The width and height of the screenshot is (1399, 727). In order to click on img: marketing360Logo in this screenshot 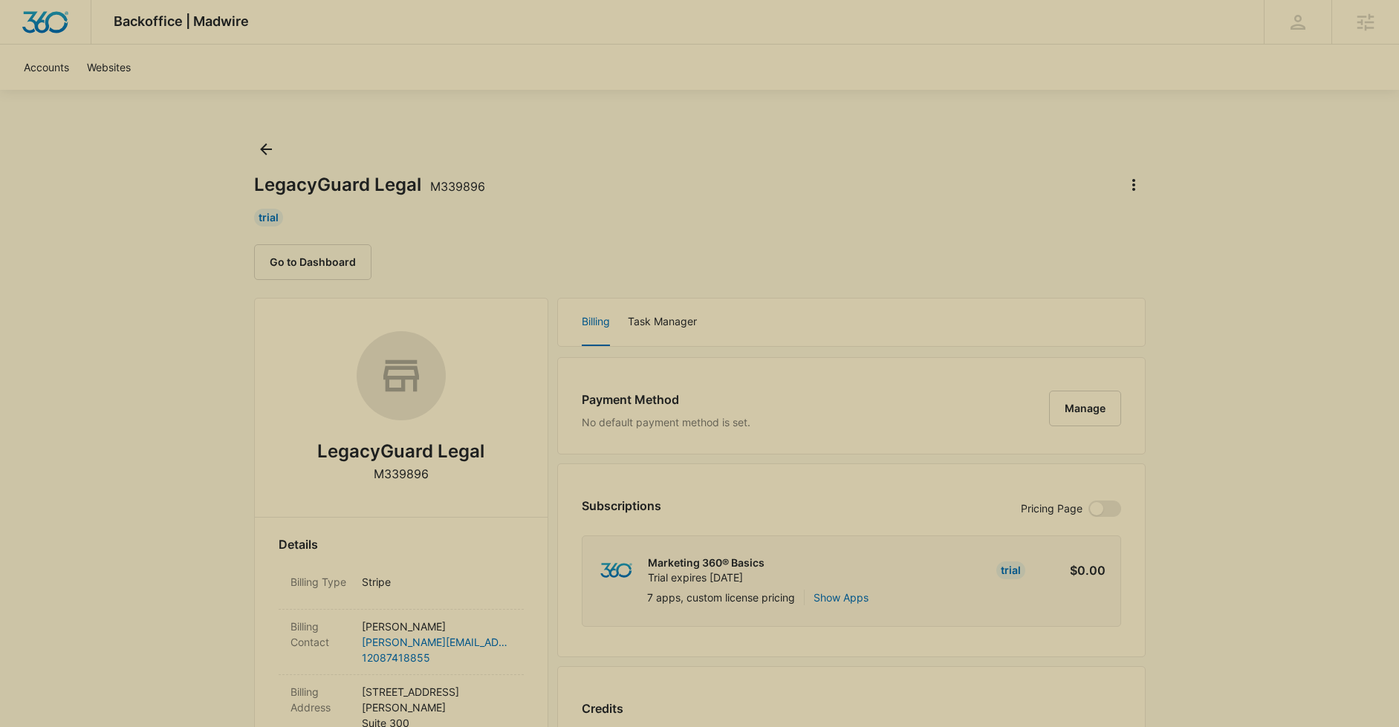, I will do `click(616, 570)`.